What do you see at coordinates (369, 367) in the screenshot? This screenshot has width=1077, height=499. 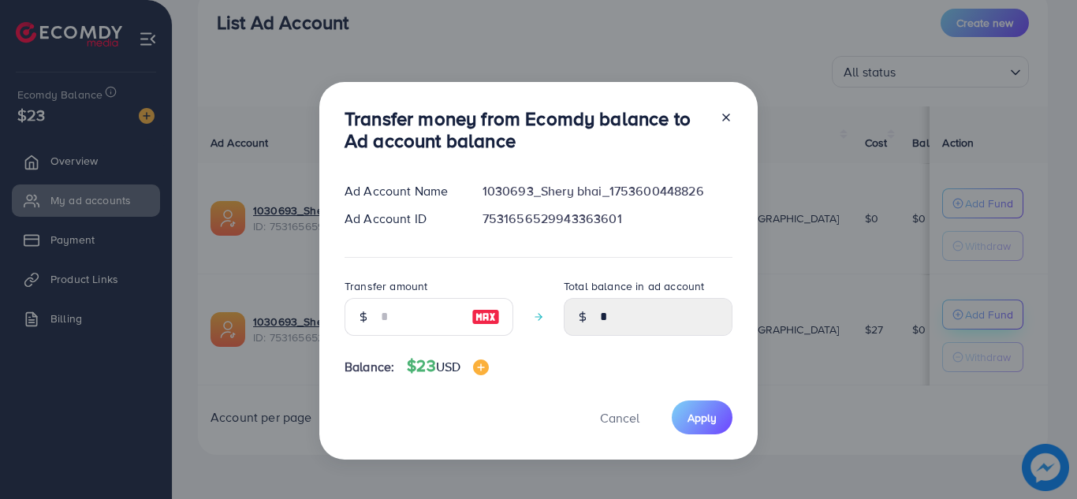 I see `span: Balance:` at bounding box center [369, 367].